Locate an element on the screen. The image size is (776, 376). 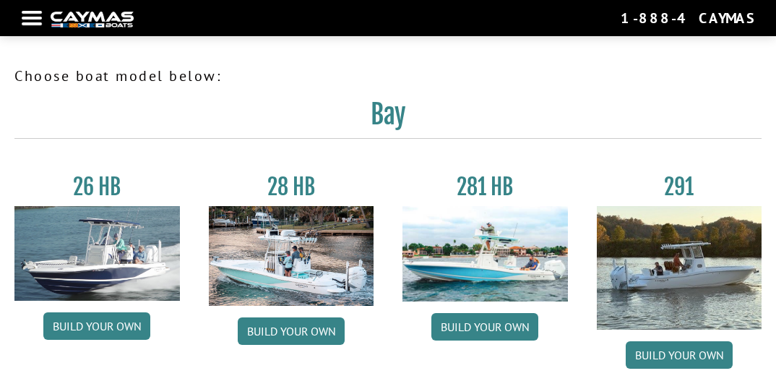
h3: 281 HB is located at coordinates (485, 187).